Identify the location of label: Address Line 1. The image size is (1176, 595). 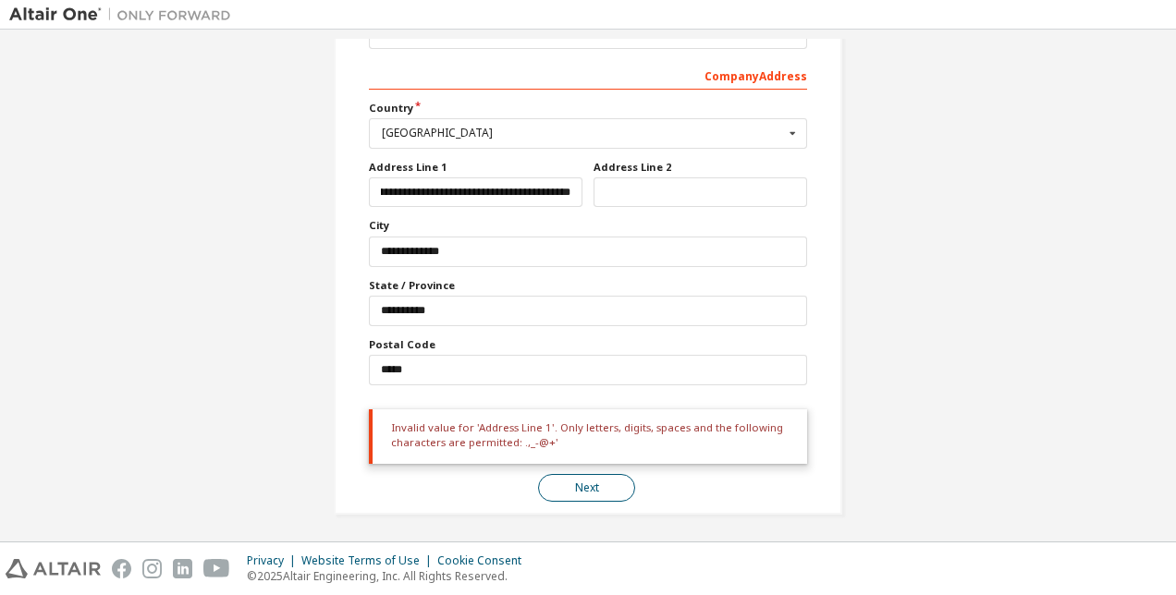
(475, 167).